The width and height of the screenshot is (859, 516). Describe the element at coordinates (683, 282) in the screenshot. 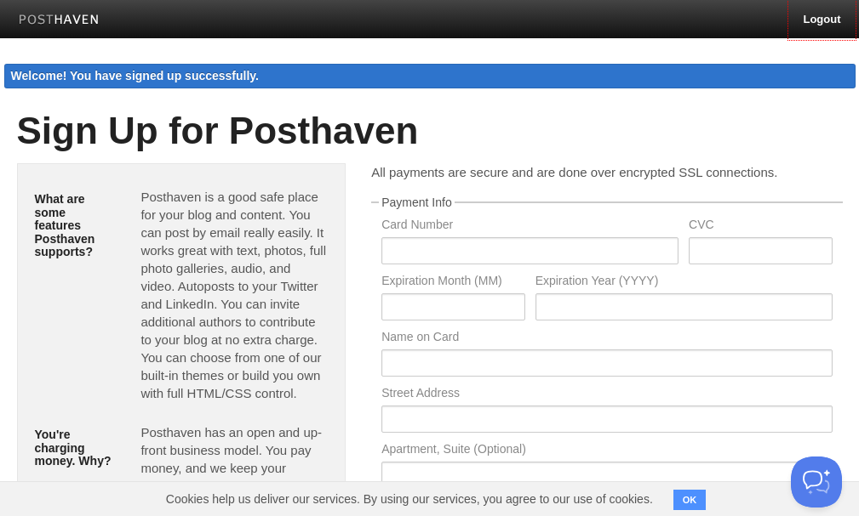

I see `label: Expiration Year (YYYY)` at that location.